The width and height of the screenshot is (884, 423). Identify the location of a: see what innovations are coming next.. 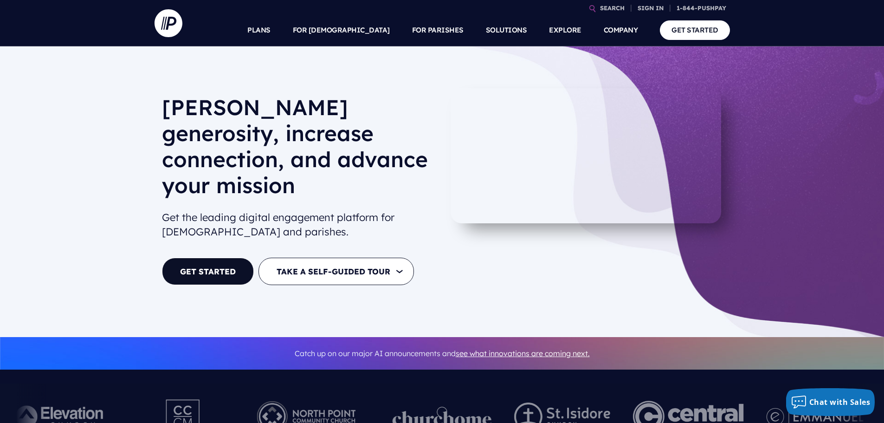
(522, 353).